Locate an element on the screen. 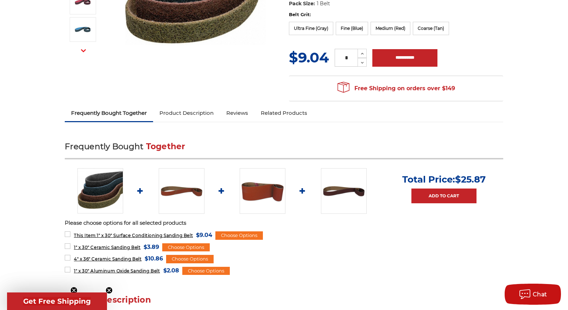  a: Related Products is located at coordinates (284, 113).